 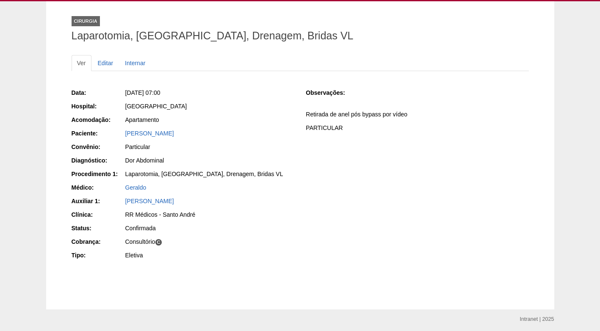 I want to click on div: Acomodação:, so click(x=98, y=120).